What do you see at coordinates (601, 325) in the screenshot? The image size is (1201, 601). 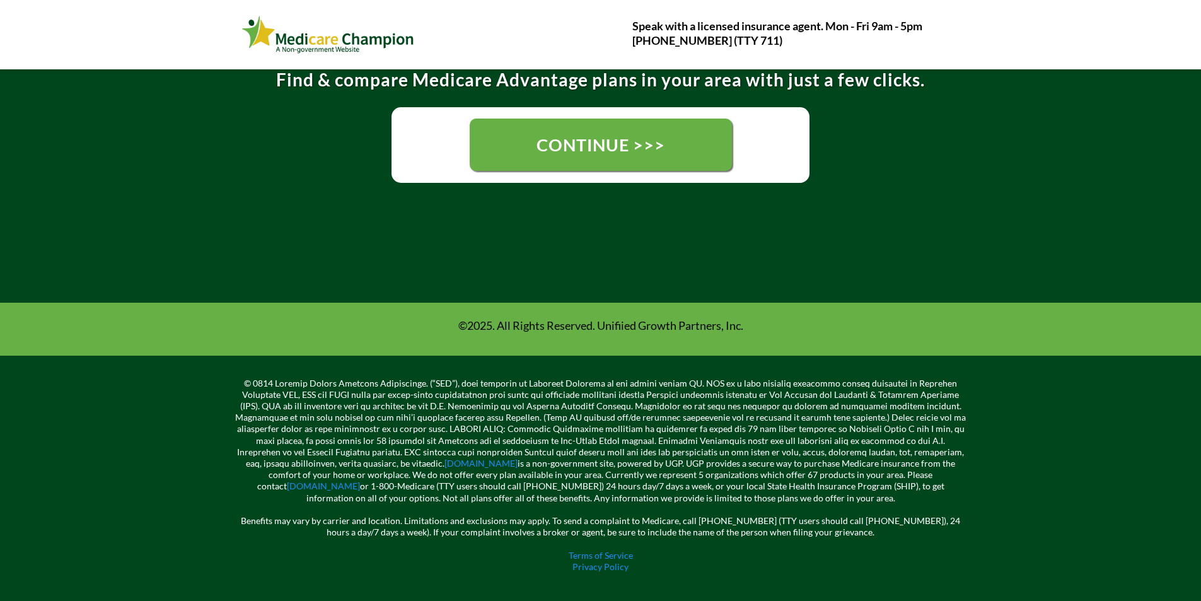 I see `p: ©2025. All Rights Reserved. Unifiied Growth Partners, Inc.` at bounding box center [601, 325].